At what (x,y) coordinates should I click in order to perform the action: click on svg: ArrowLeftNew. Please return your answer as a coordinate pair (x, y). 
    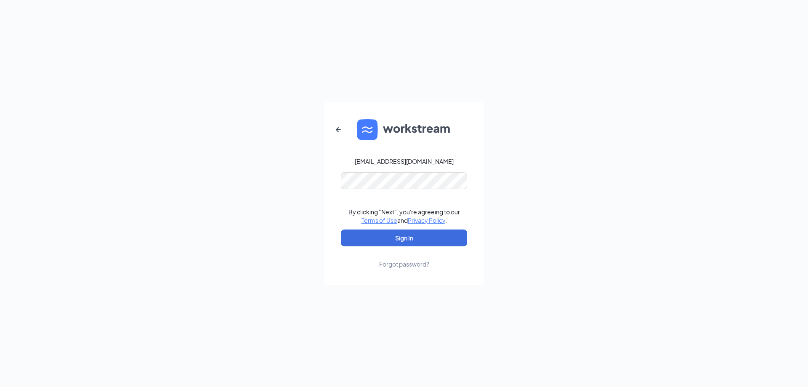
    Looking at the image, I should click on (339, 130).